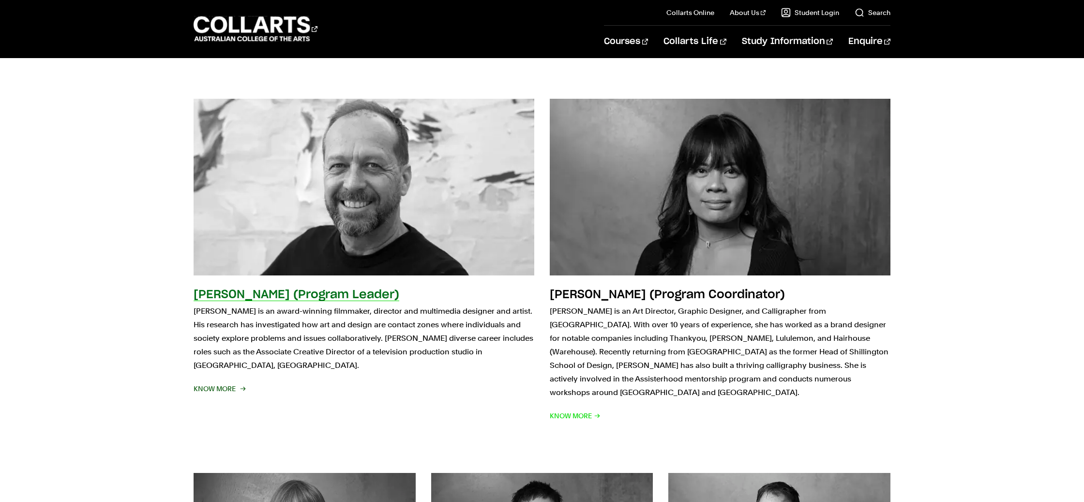 The width and height of the screenshot is (1084, 502). Describe the element at coordinates (873, 13) in the screenshot. I see `a: Search` at that location.